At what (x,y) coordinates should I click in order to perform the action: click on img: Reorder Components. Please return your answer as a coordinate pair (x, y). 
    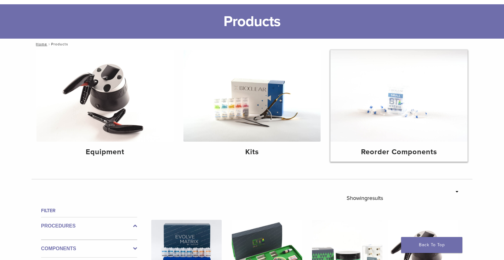
    Looking at the image, I should click on (399, 95).